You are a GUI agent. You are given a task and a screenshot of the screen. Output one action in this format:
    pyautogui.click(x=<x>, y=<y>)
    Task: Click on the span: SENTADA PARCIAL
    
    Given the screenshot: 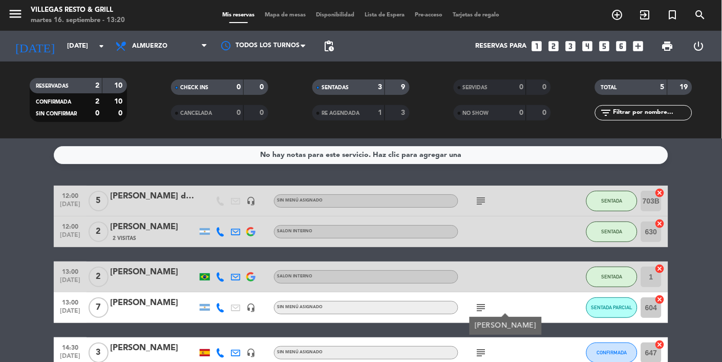 What is the action you would take?
    pyautogui.click(x=612, y=307)
    